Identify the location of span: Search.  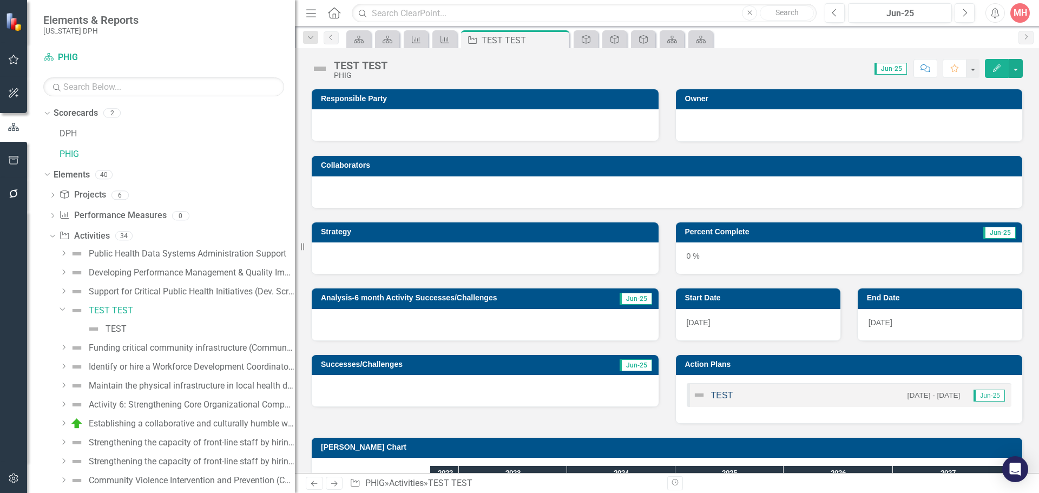
(786, 12).